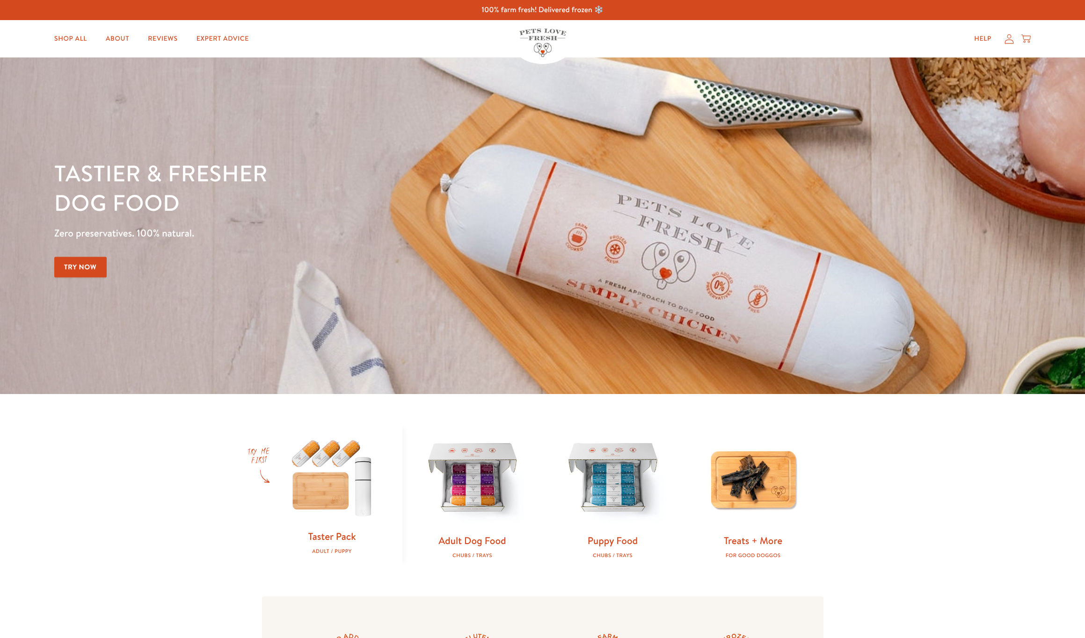 Image resolution: width=1085 pixels, height=638 pixels. What do you see at coordinates (753, 556) in the screenshot?
I see `div: For good doggos` at bounding box center [753, 556].